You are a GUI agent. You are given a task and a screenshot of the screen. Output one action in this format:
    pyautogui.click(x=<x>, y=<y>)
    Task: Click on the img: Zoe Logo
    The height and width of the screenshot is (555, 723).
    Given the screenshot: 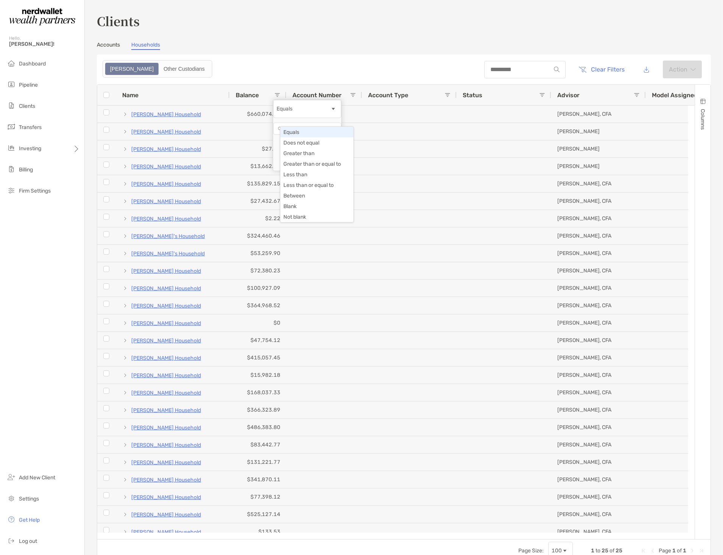 What is the action you would take?
    pyautogui.click(x=42, y=17)
    